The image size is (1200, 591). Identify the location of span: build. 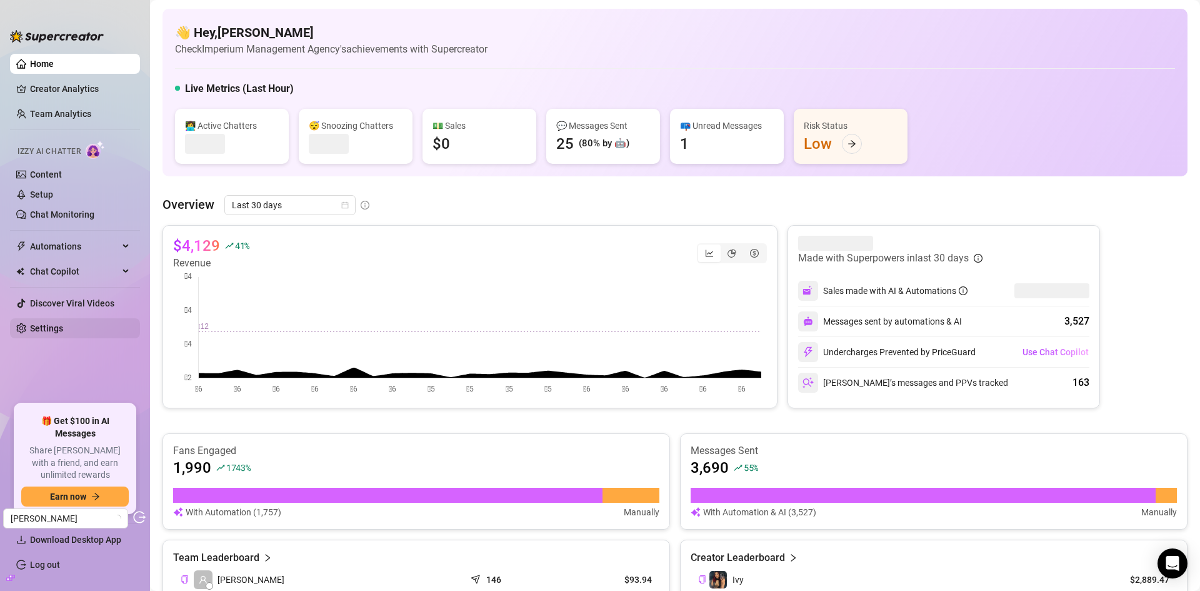
(11, 578).